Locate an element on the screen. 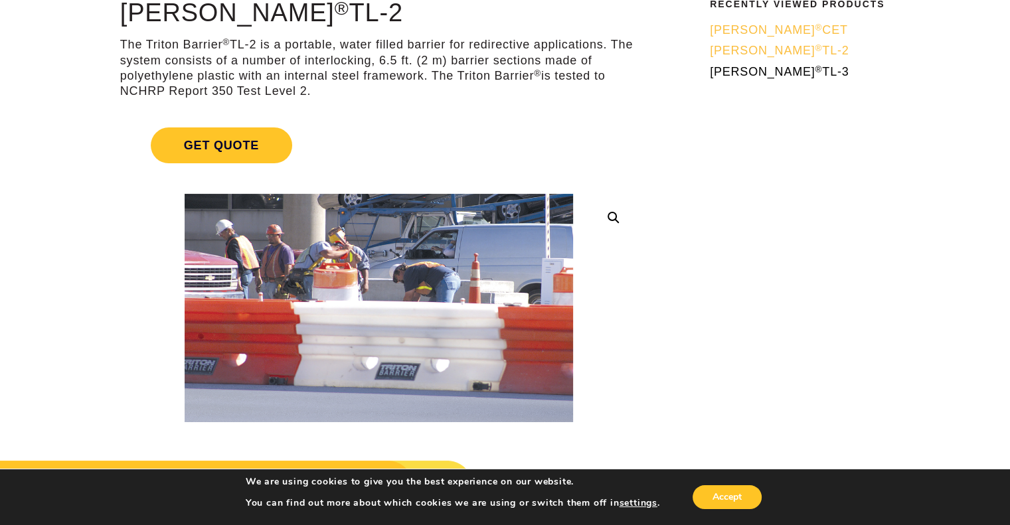  button: Accept is located at coordinates (727, 497).